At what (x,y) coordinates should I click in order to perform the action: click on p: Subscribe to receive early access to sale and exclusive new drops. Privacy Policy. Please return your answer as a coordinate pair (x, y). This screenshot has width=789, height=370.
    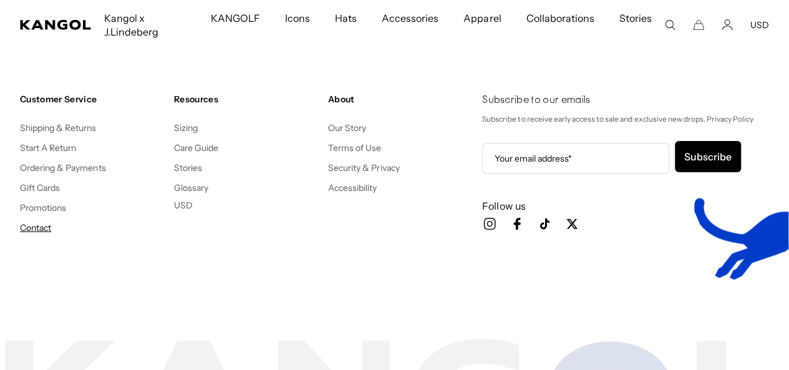
    Looking at the image, I should click on (626, 119).